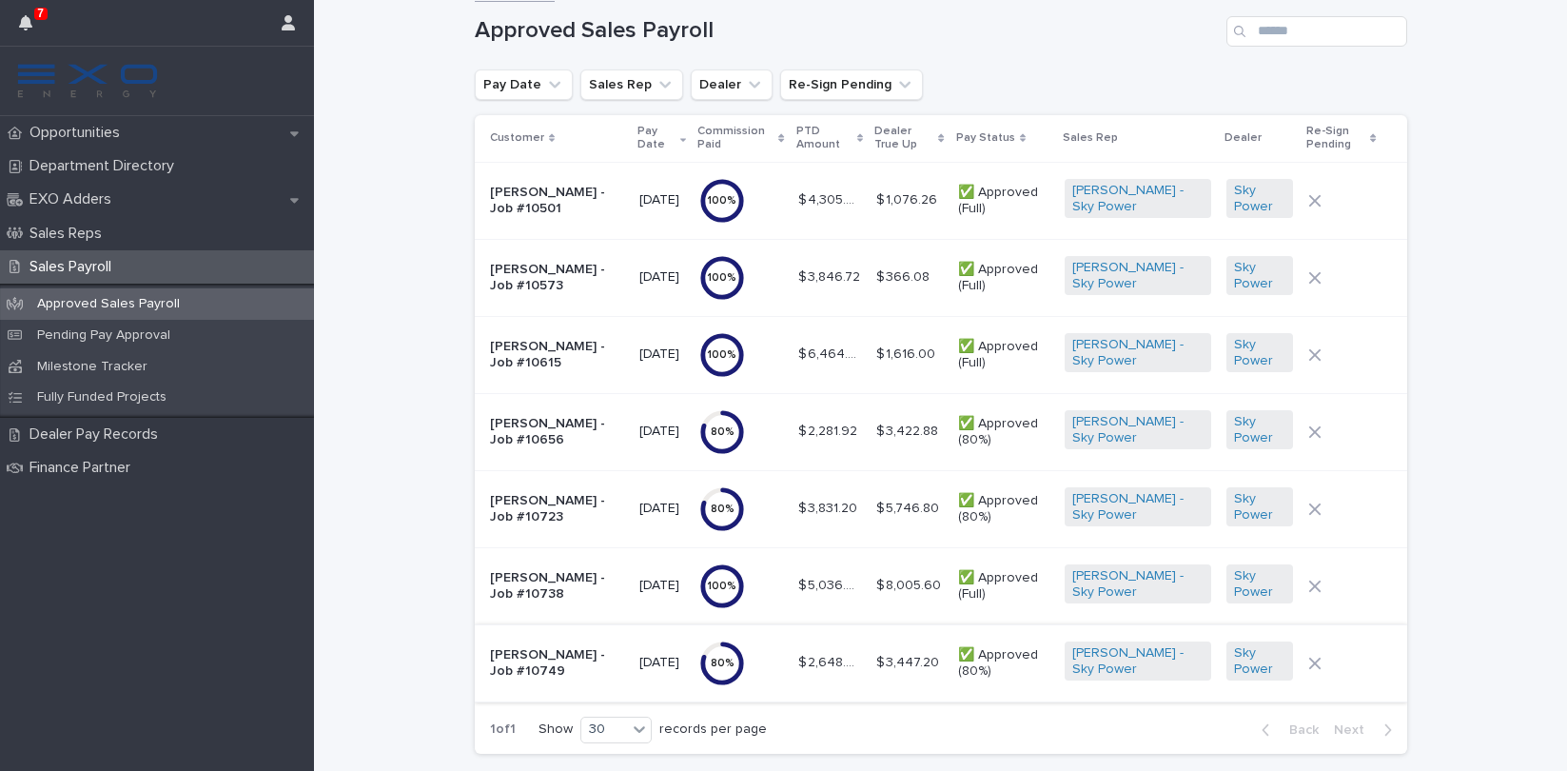 The image size is (1567, 771). Describe the element at coordinates (31, 29) in the screenshot. I see `div: 7` at that location.